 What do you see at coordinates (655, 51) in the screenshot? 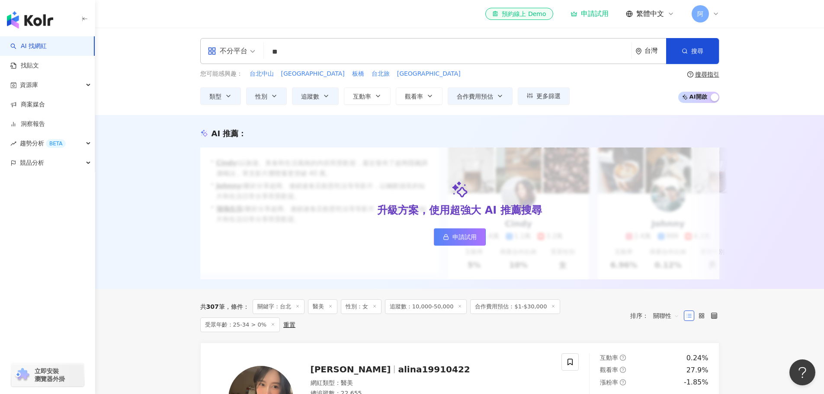
I see `div: 台灣` at bounding box center [655, 51].